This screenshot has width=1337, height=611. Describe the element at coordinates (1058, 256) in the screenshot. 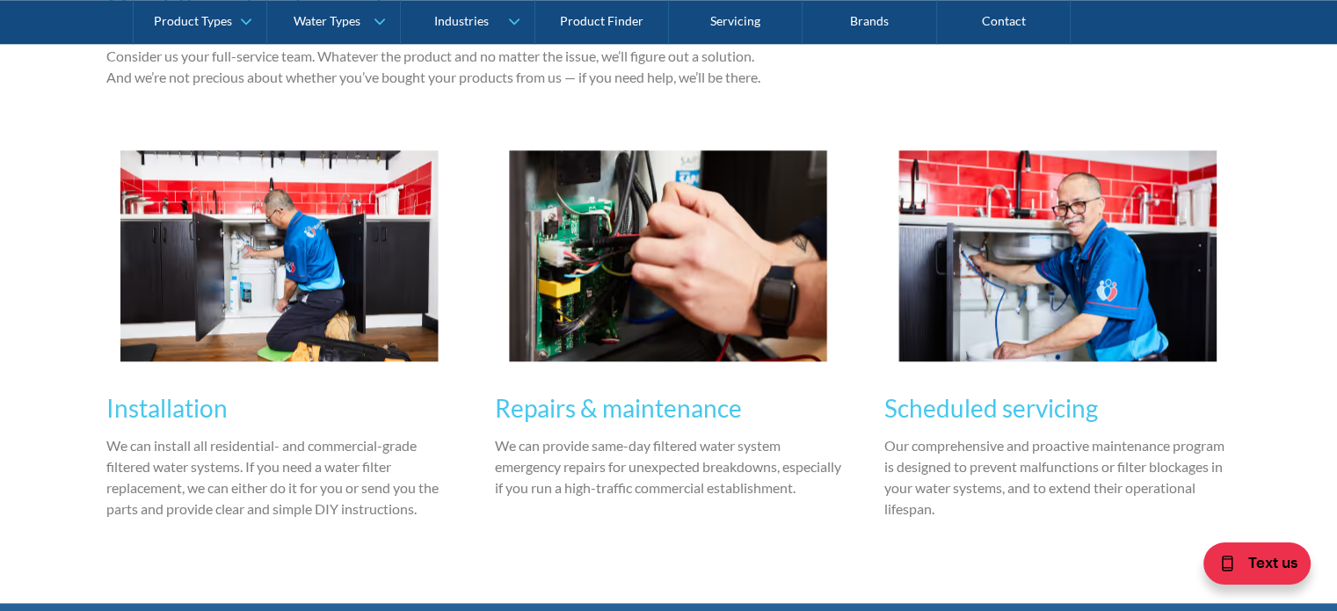

I see `img: The Water People team member servicing water filter` at that location.